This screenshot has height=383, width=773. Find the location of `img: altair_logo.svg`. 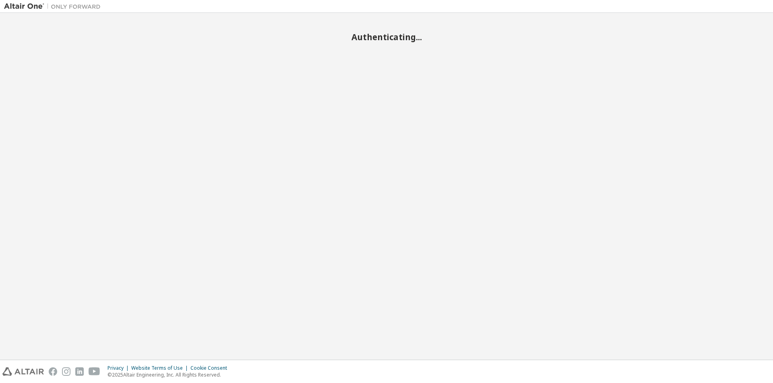

img: altair_logo.svg is located at coordinates (23, 372).